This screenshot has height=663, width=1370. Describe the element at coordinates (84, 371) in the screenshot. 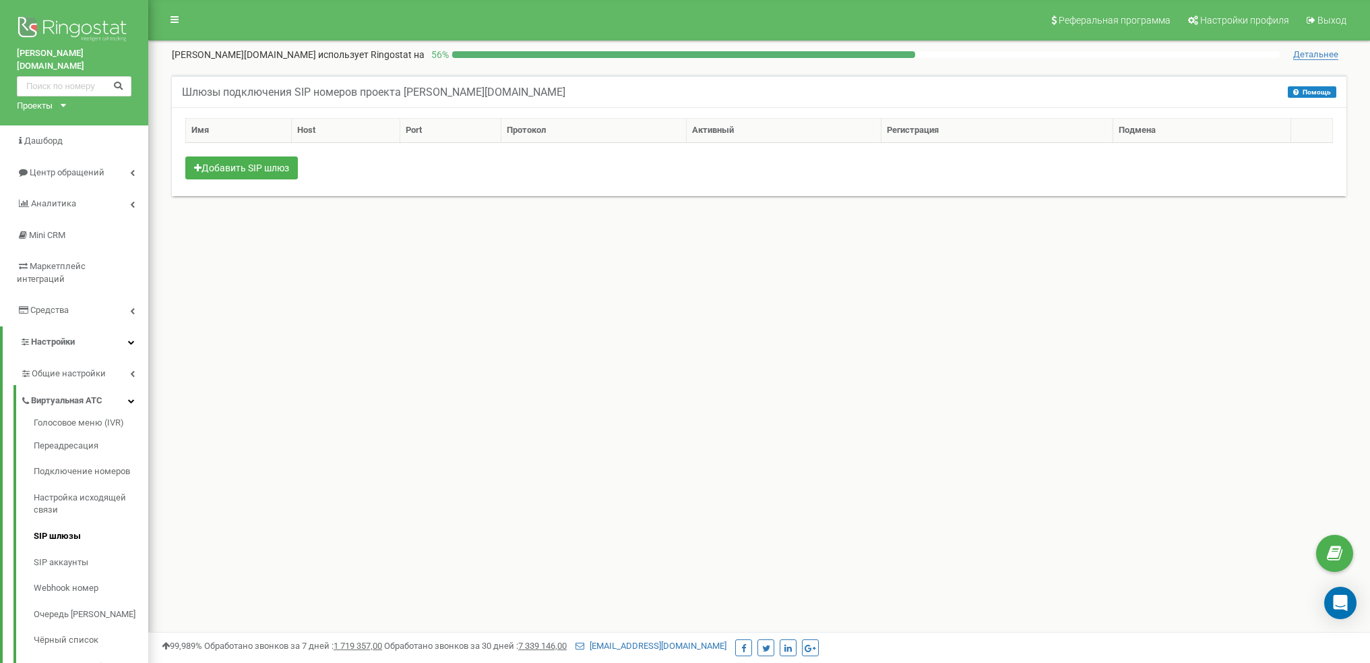

I see `a: Общие настройки` at that location.